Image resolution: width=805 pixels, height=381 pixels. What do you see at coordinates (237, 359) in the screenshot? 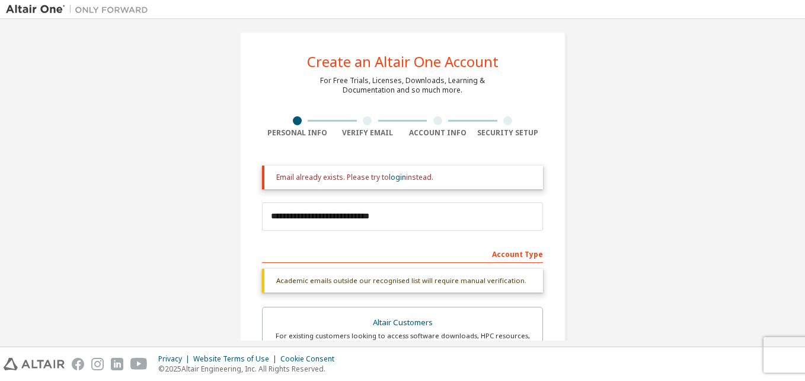
I see `div: Website Terms of Use` at bounding box center [237, 359].